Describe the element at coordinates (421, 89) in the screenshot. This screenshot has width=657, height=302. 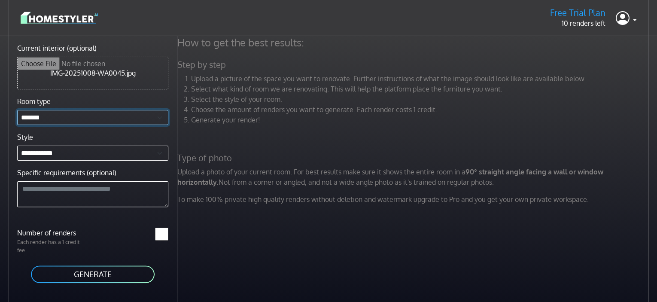
I see `li: Select what kind of room we are renovating. This will help the platform place the furniture you w...` at that location.